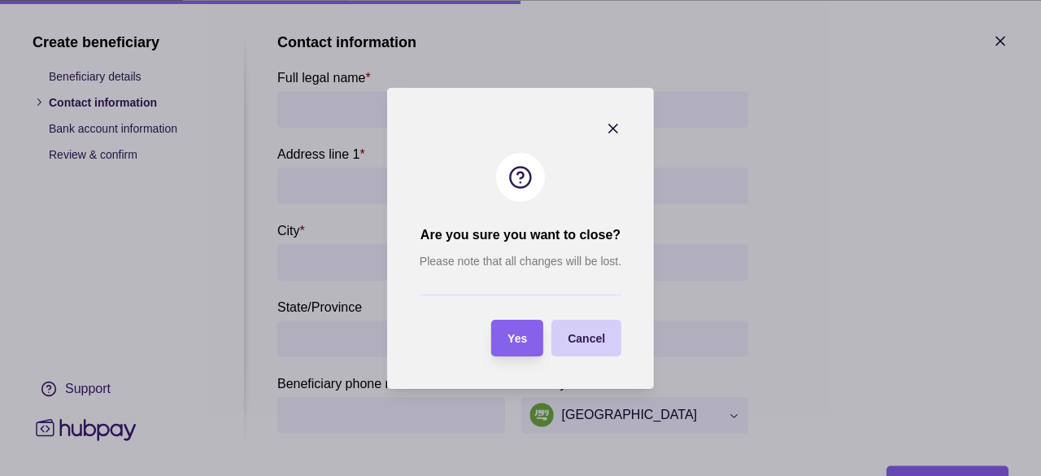 This screenshot has height=476, width=1041. Describe the element at coordinates (521, 261) in the screenshot. I see `p: Please note that all changes will be lost.` at that location.